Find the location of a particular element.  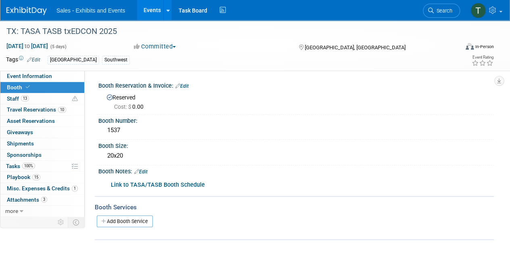

b: Link to TASA/TASB Booth Schedule is located at coordinates (158, 184).